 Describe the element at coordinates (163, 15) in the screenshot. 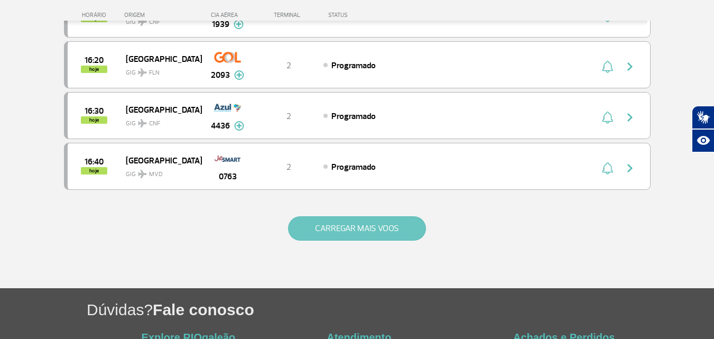

I see `div: ORIGEM` at that location.